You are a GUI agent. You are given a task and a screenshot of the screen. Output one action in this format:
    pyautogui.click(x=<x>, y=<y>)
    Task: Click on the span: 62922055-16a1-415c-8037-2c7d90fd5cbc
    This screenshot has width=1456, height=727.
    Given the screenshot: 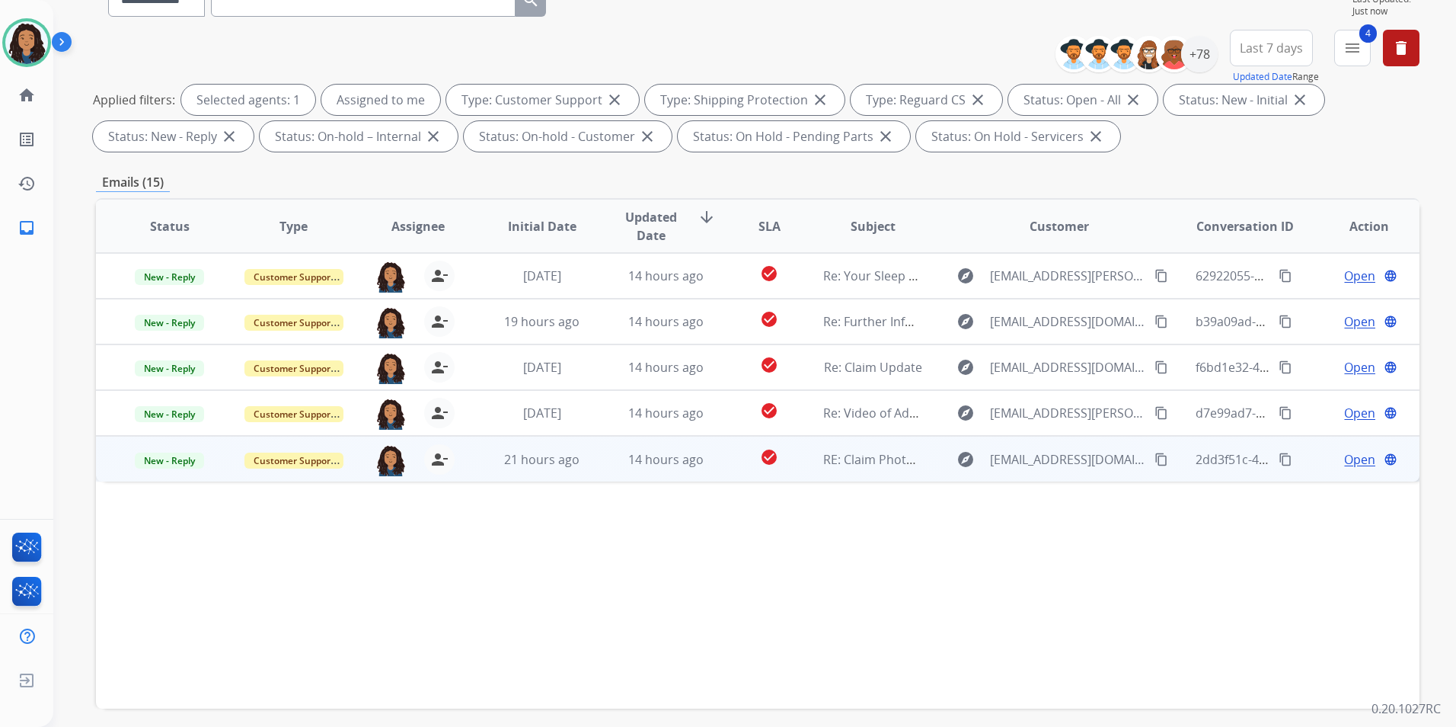 What is the action you would take?
    pyautogui.click(x=1311, y=276)
    